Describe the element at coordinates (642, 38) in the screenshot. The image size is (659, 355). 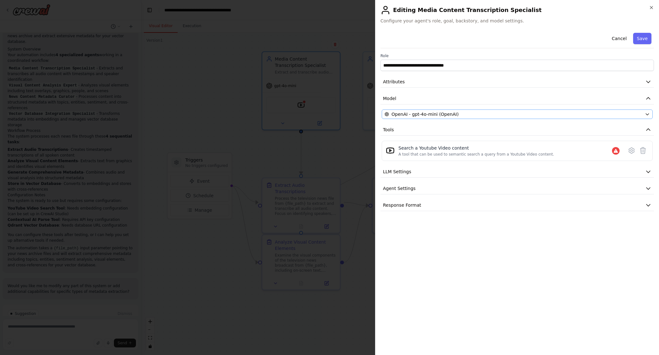
I see `button: Save` at that location.